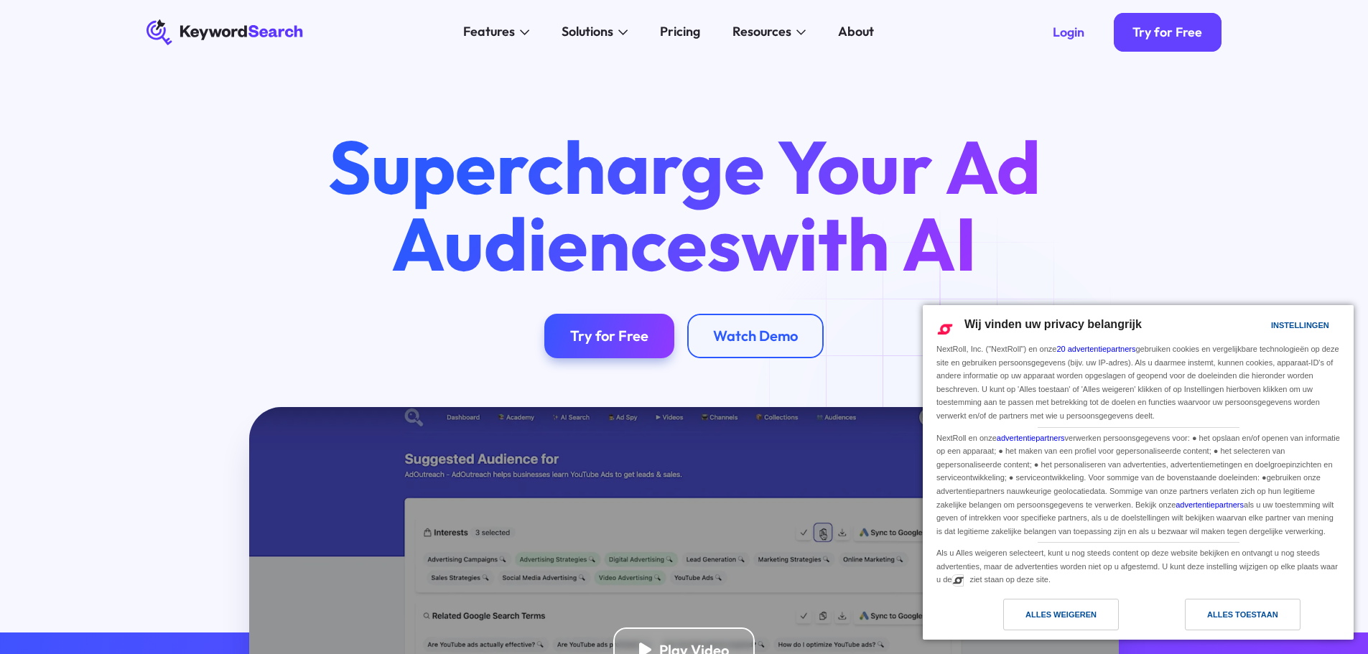 The height and width of the screenshot is (654, 1368). I want to click on a: Alles weigeren, so click(1035, 618).